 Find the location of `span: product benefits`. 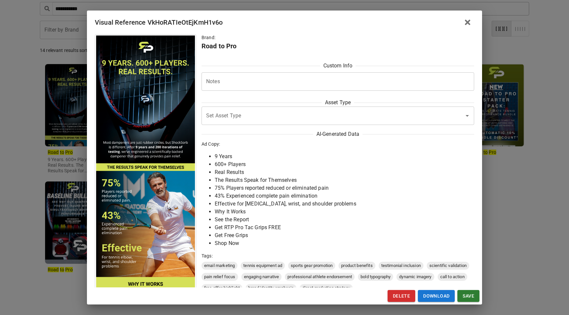

span: product benefits is located at coordinates (356, 266).